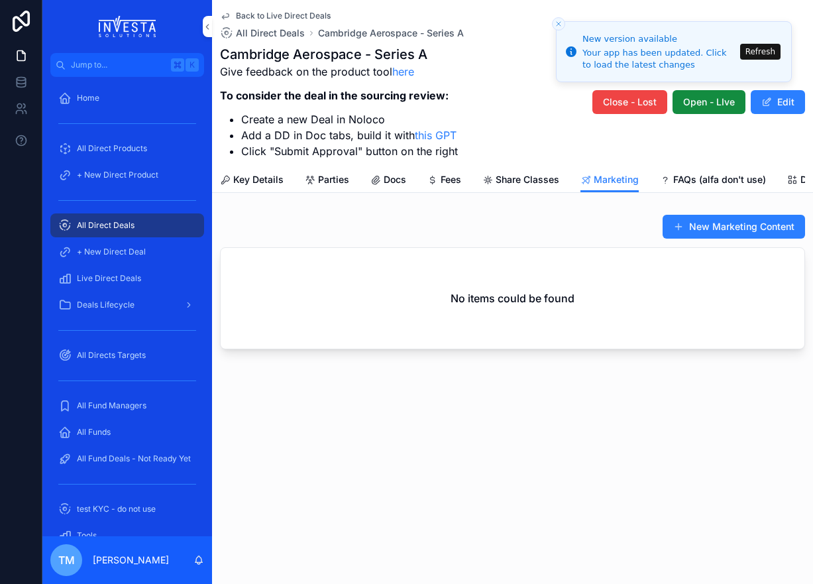 This screenshot has width=813, height=584. Describe the element at coordinates (109, 278) in the screenshot. I see `span: Live Direct Deals` at that location.